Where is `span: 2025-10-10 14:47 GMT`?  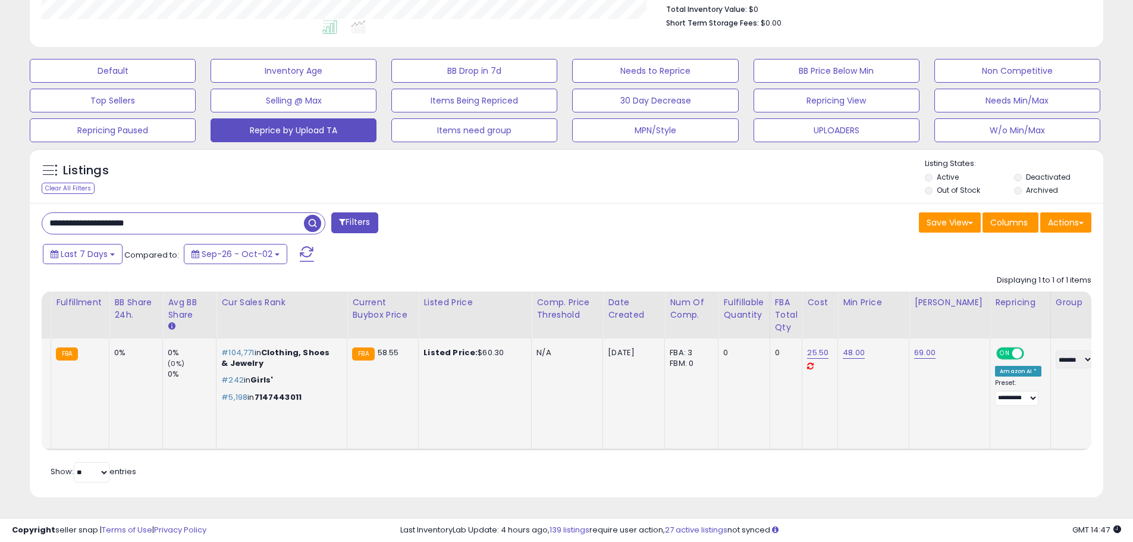
span: 2025-10-10 14:47 GMT is located at coordinates (1096, 529).